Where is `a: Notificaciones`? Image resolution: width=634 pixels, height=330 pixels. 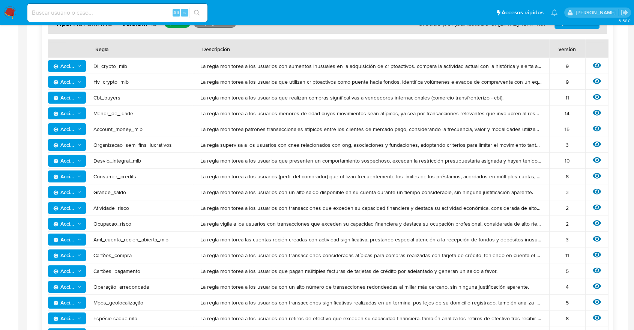
a: Notificaciones is located at coordinates (554, 12).